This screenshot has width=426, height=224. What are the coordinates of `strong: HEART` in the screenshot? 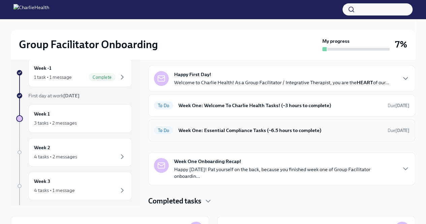 It's located at (365, 82).